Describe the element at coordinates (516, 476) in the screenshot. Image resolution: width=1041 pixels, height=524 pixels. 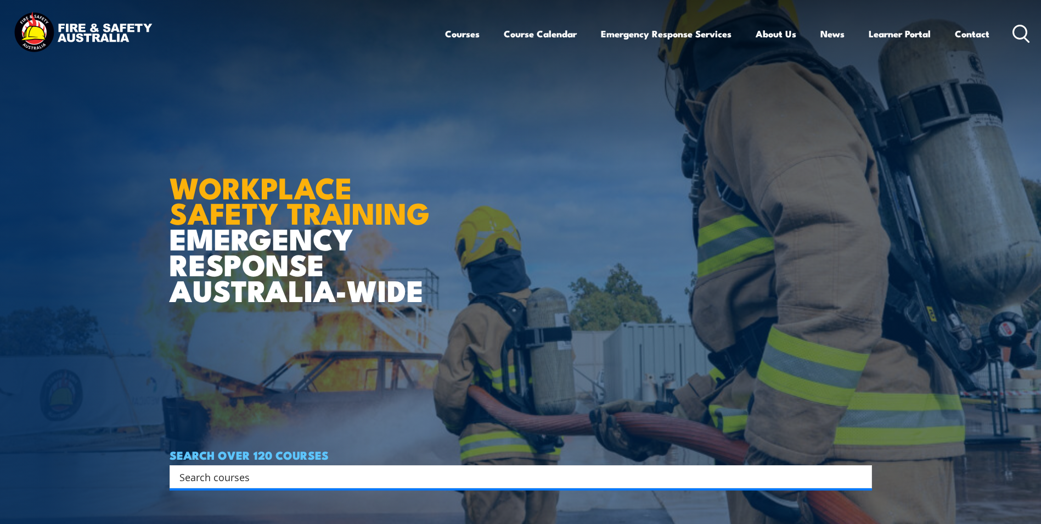
I see `form: Search form` at that location.